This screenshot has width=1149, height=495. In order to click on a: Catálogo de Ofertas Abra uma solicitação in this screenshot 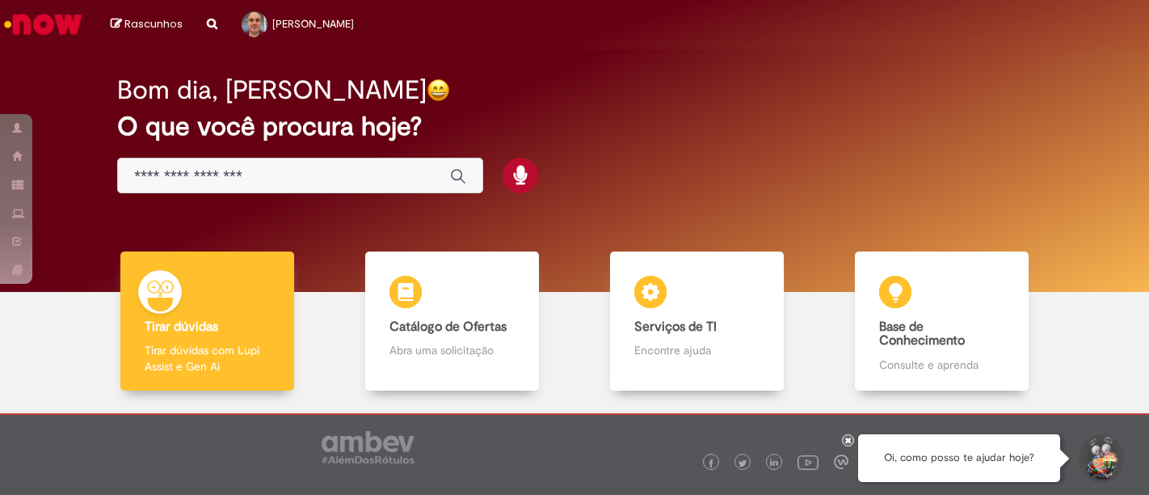, I will do `click(452, 321)`.